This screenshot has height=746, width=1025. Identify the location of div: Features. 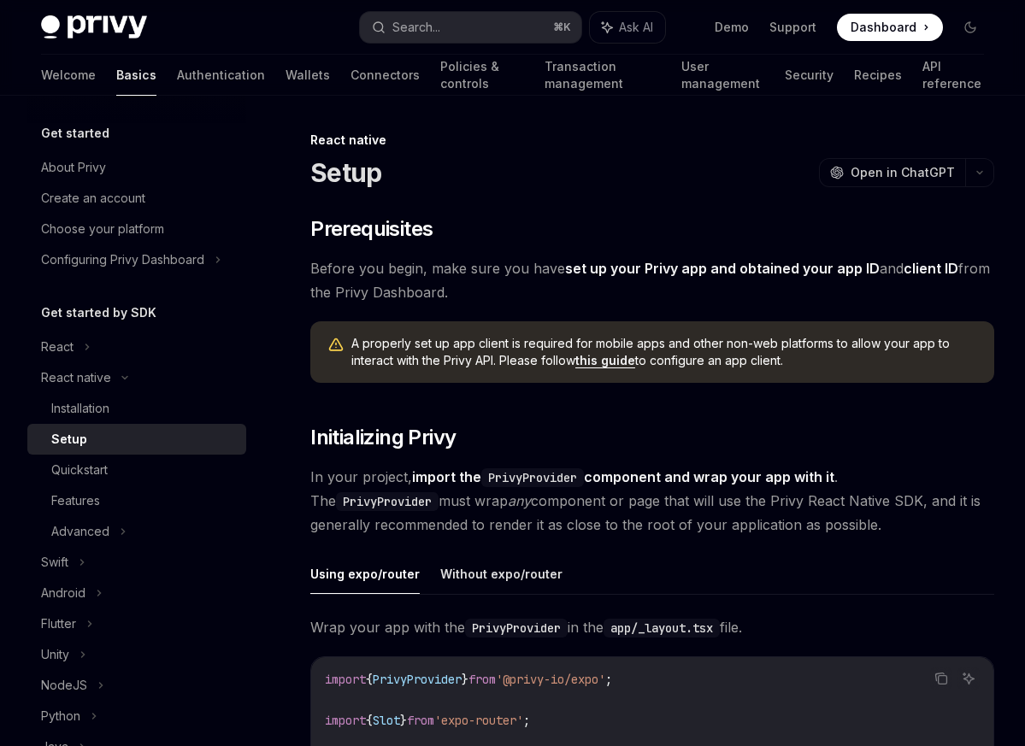
(75, 501).